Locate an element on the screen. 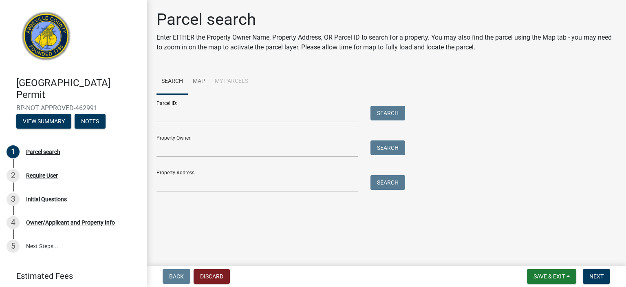 Image resolution: width=626 pixels, height=287 pixels. h1: Parcel search is located at coordinates (386, 20).